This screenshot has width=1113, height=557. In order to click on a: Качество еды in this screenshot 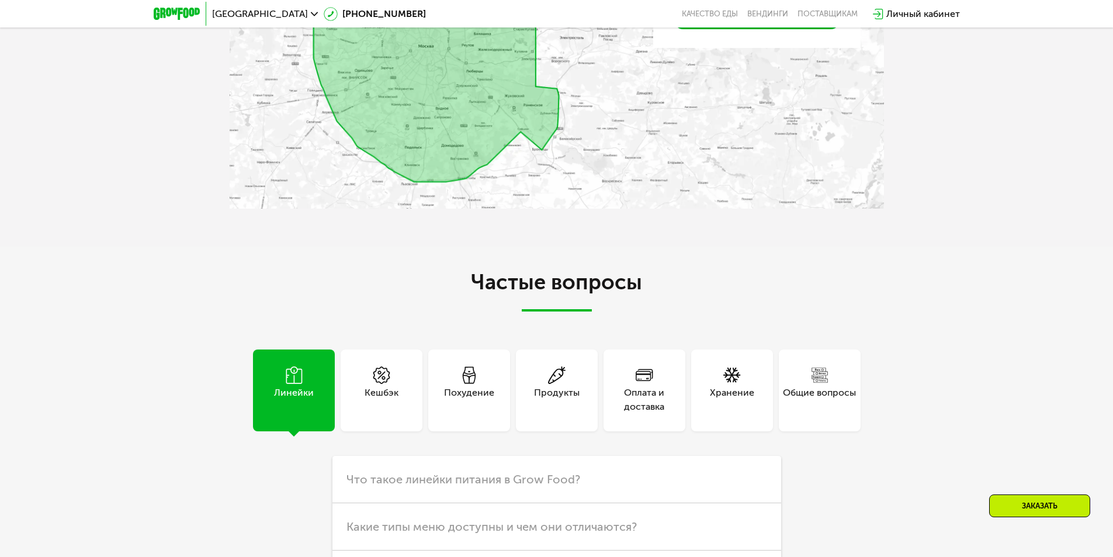, I will do `click(710, 14)`.